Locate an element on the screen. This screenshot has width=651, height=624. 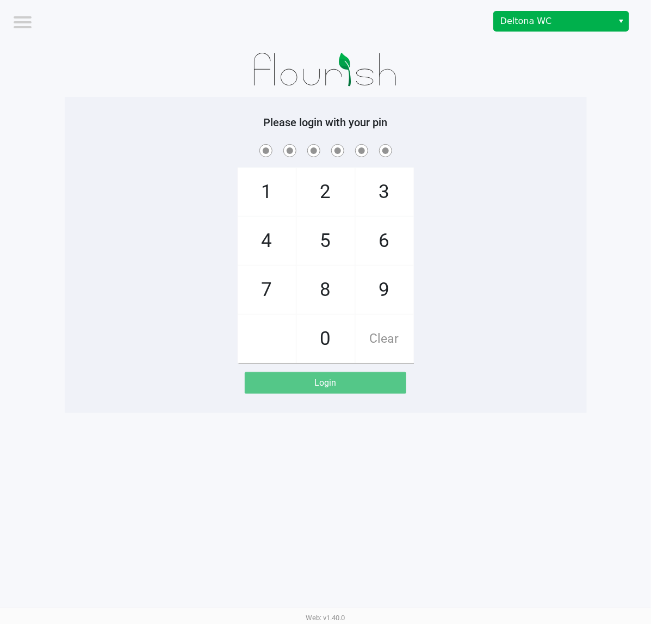
span: 4 is located at coordinates (267, 241).